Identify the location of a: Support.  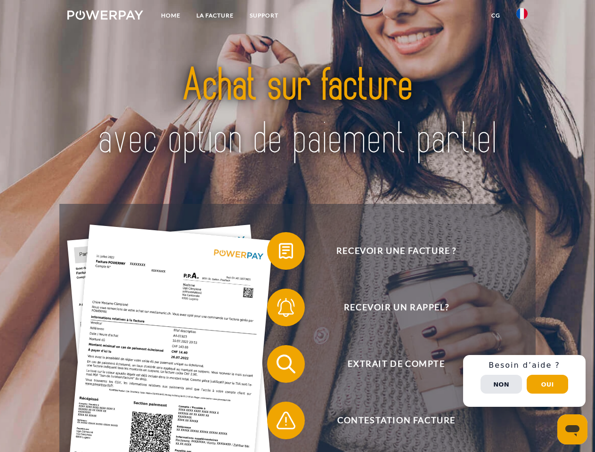
(264, 16).